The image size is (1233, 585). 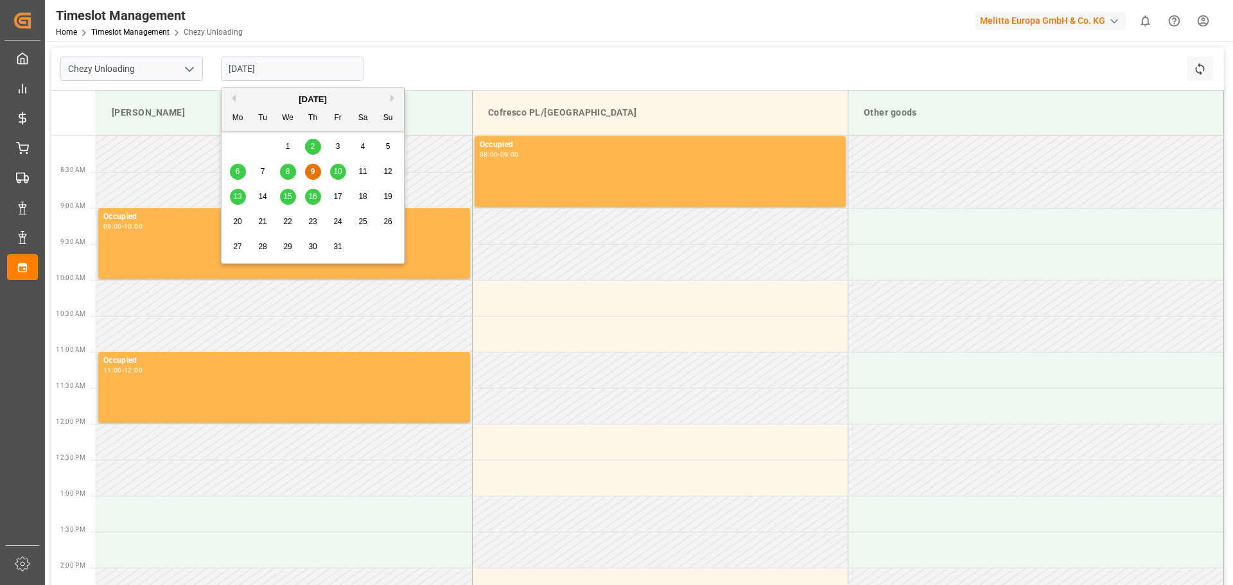 What do you see at coordinates (388, 171) in the screenshot?
I see `div: Choose Sunday, October 12th, 2025` at bounding box center [388, 171].